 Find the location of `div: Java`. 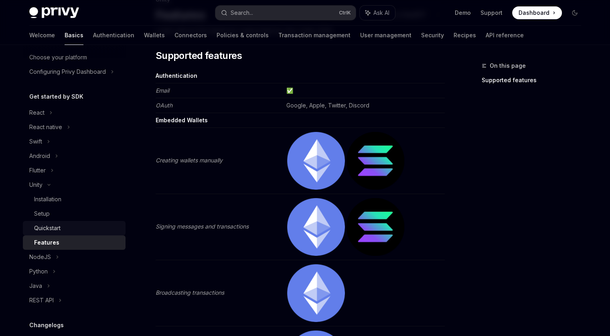

div: Java is located at coordinates (36, 286).